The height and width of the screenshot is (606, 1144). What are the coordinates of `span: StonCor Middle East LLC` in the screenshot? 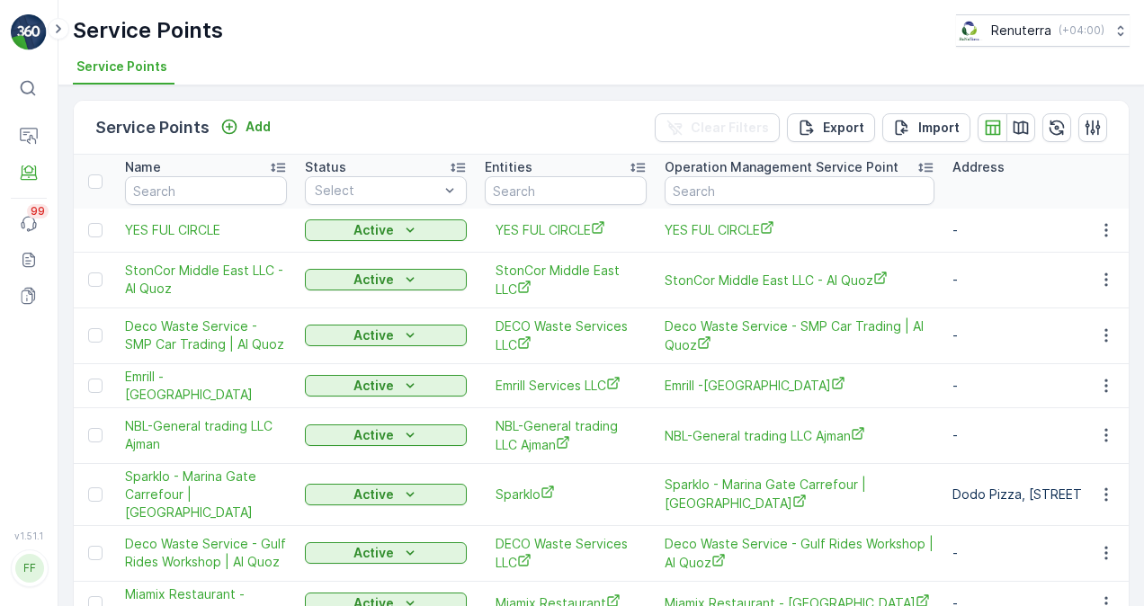 It's located at (566, 280).